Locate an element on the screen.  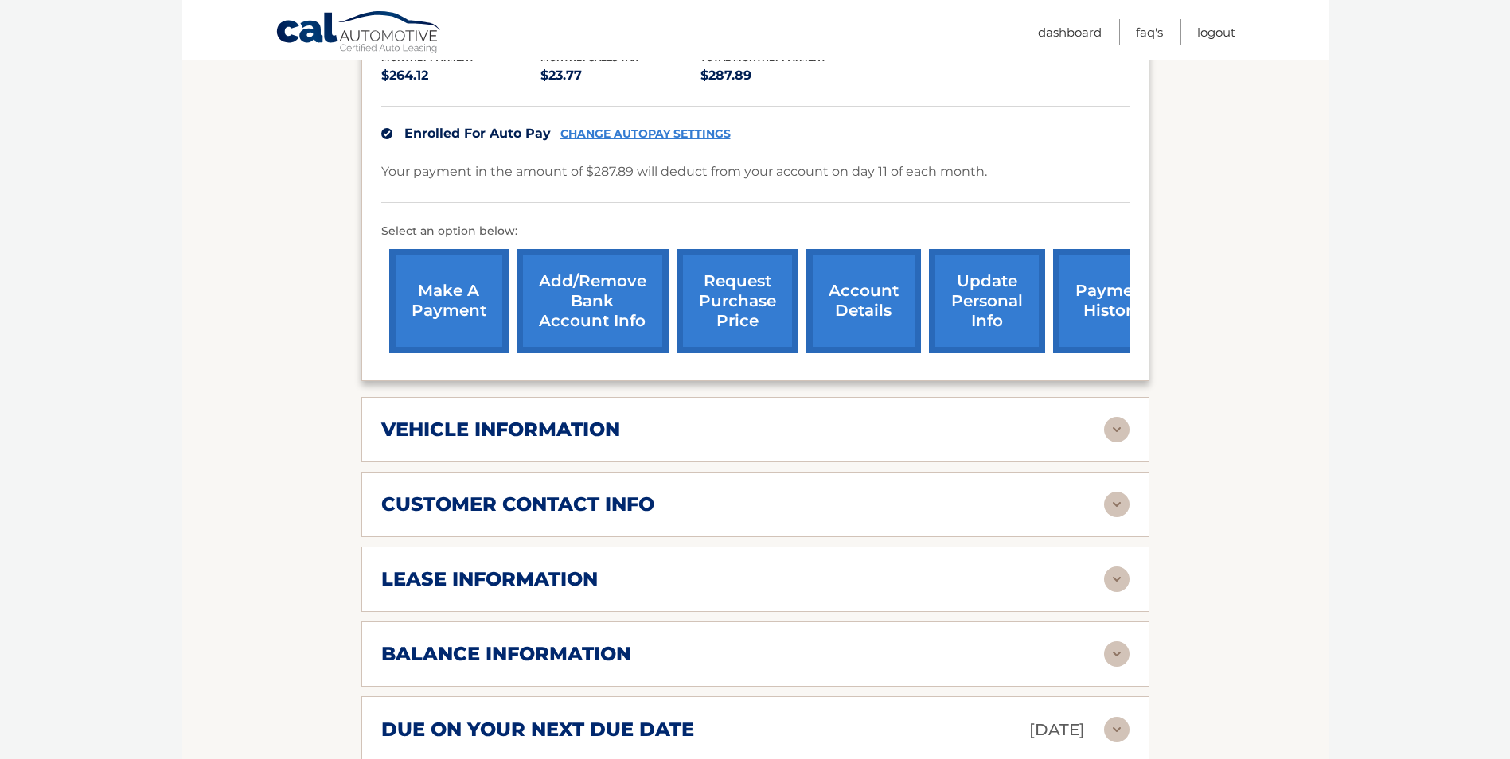
a: Add/Remove bank account info is located at coordinates (592, 301).